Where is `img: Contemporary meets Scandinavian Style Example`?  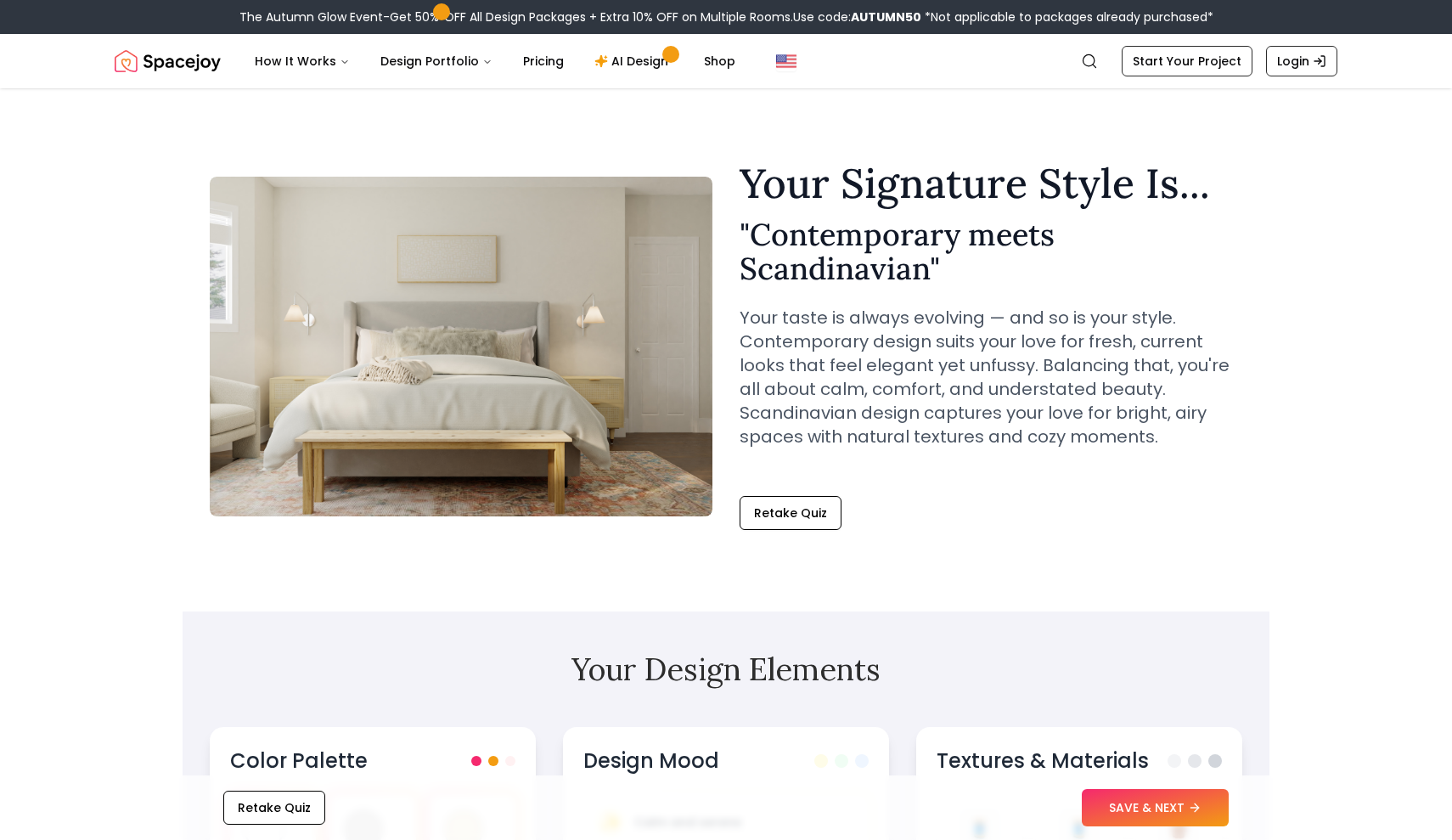 img: Contemporary meets Scandinavian Style Example is located at coordinates (461, 346).